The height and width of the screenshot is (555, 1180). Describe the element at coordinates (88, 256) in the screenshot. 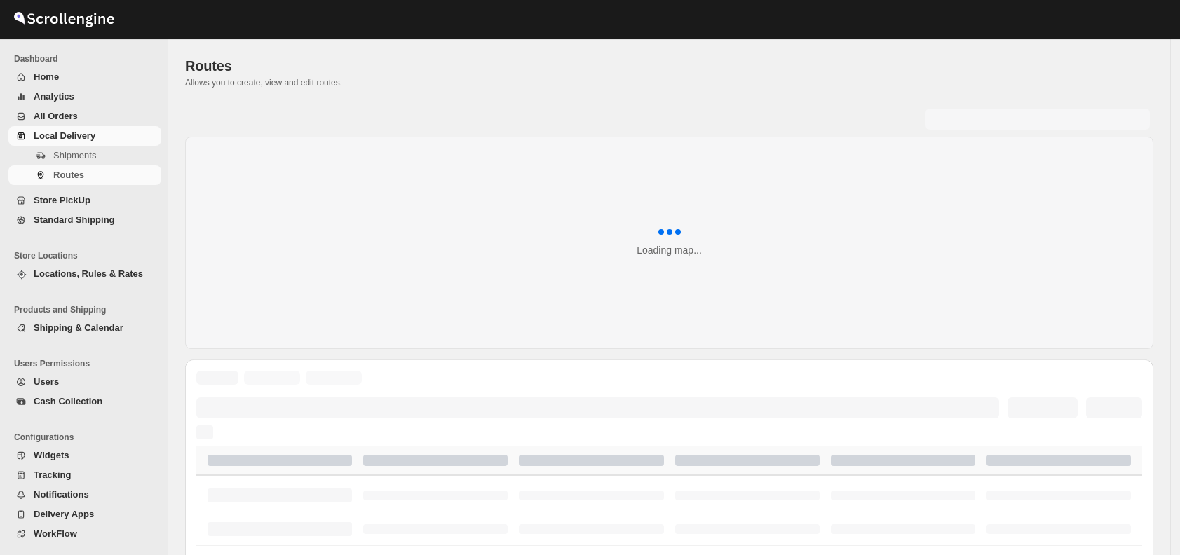

I see `span: Store Locations` at that location.